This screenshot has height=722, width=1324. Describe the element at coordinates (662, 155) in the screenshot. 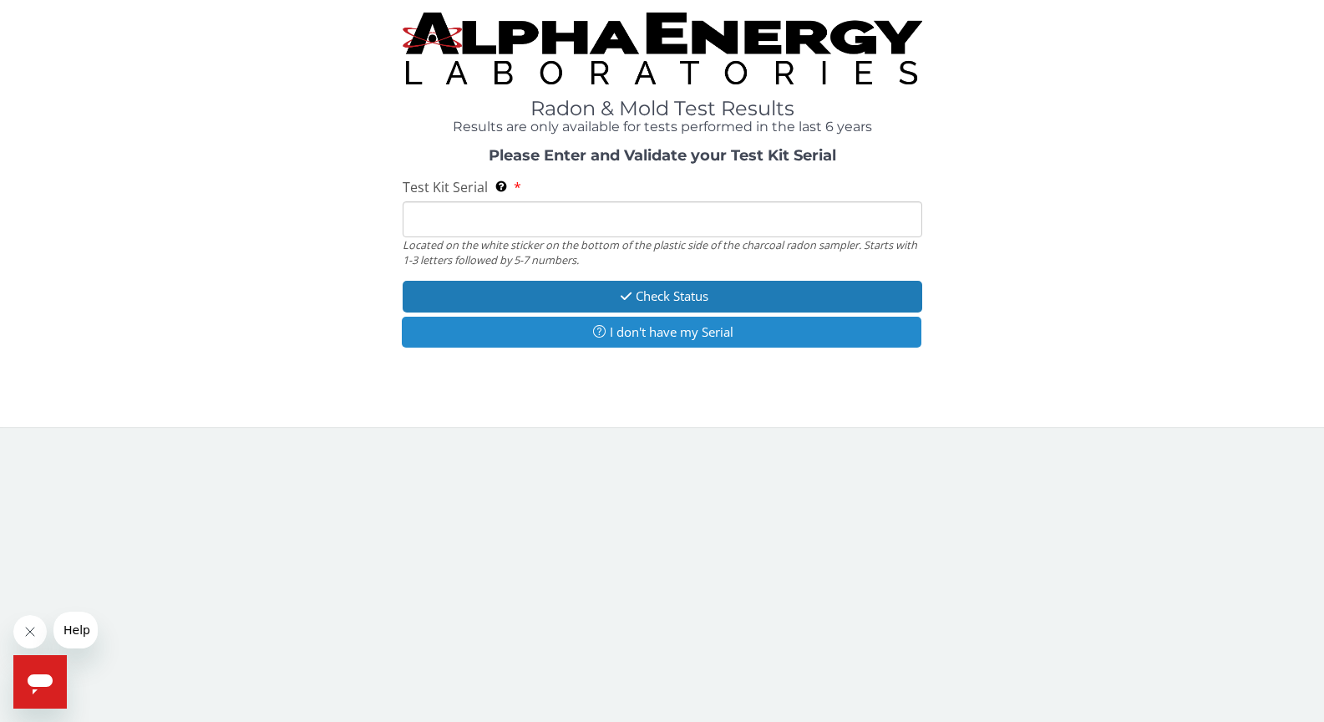

I see `strong: Please Enter and Validate your Test Kit Serial` at that location.